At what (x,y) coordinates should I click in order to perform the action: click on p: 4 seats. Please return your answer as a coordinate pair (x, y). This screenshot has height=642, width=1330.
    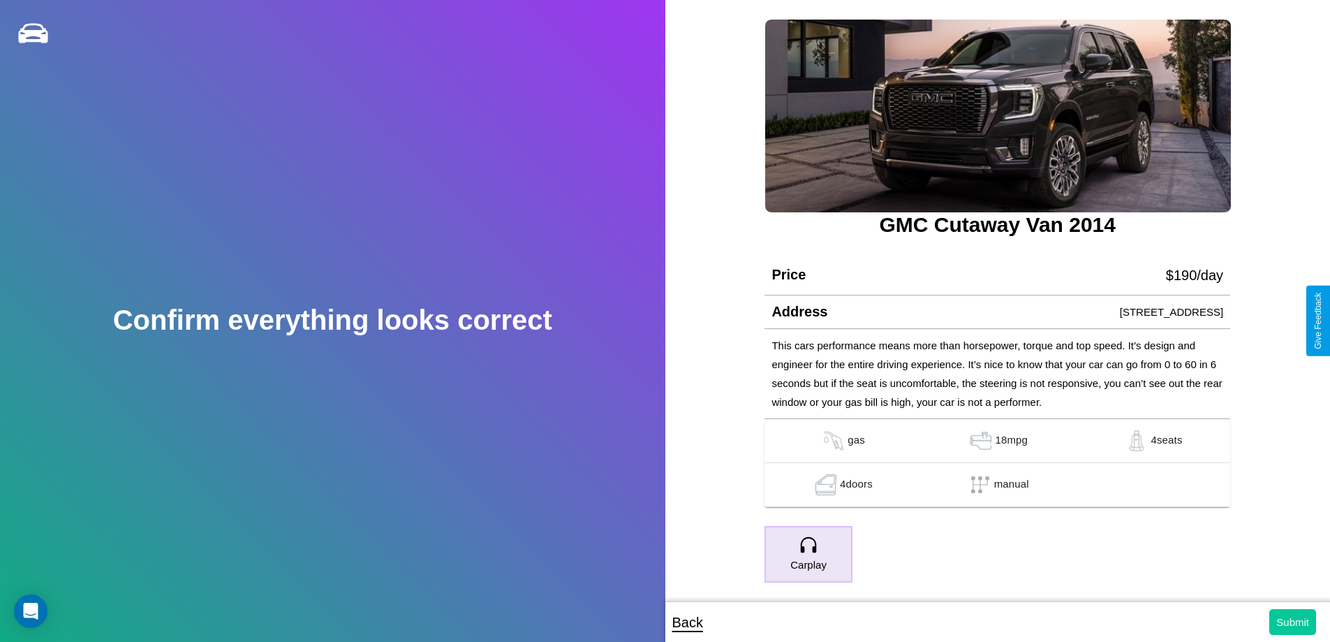
    Looking at the image, I should click on (1166, 441).